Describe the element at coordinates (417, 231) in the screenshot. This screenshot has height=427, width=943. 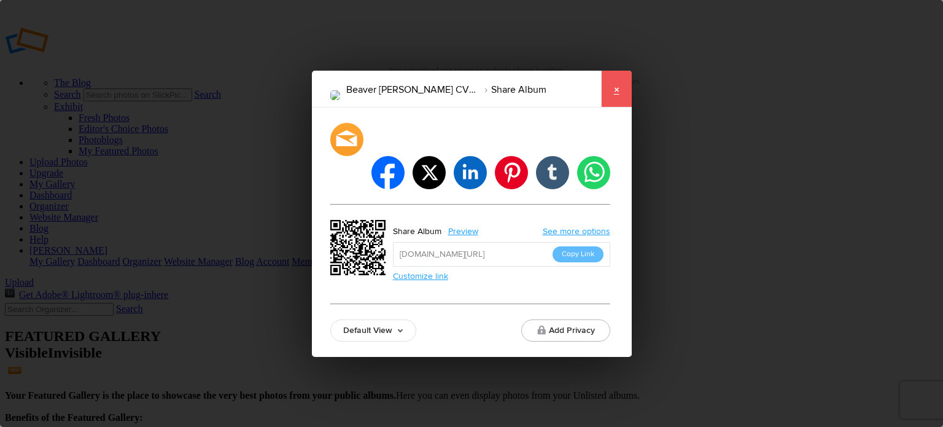
I see `div: Share Album` at that location.